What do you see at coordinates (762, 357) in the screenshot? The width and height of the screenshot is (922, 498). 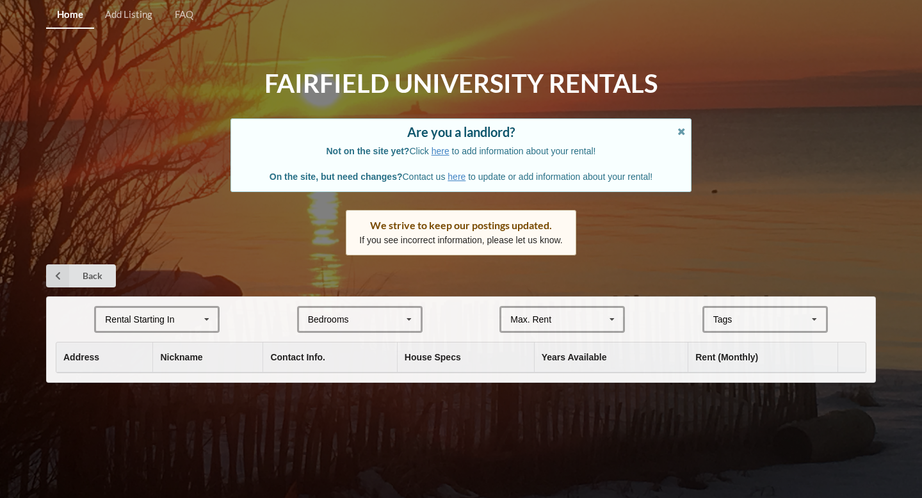 I see `th: Rent (Monthly)` at bounding box center [762, 357].